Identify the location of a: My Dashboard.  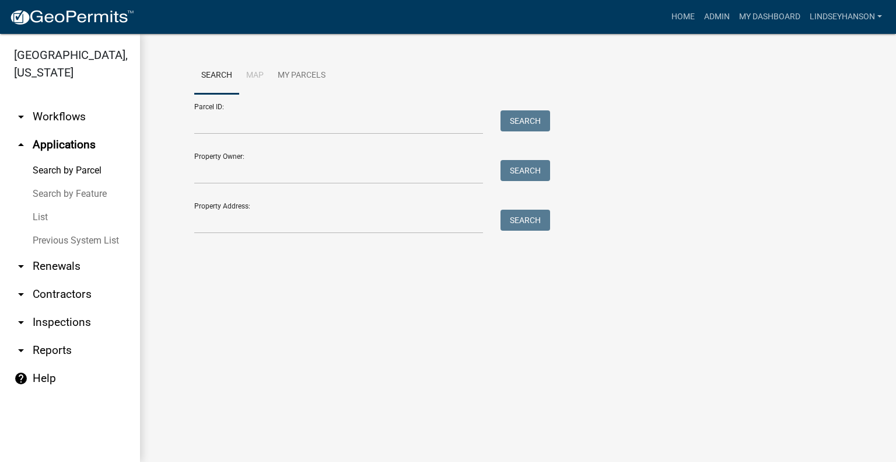
(770, 17).